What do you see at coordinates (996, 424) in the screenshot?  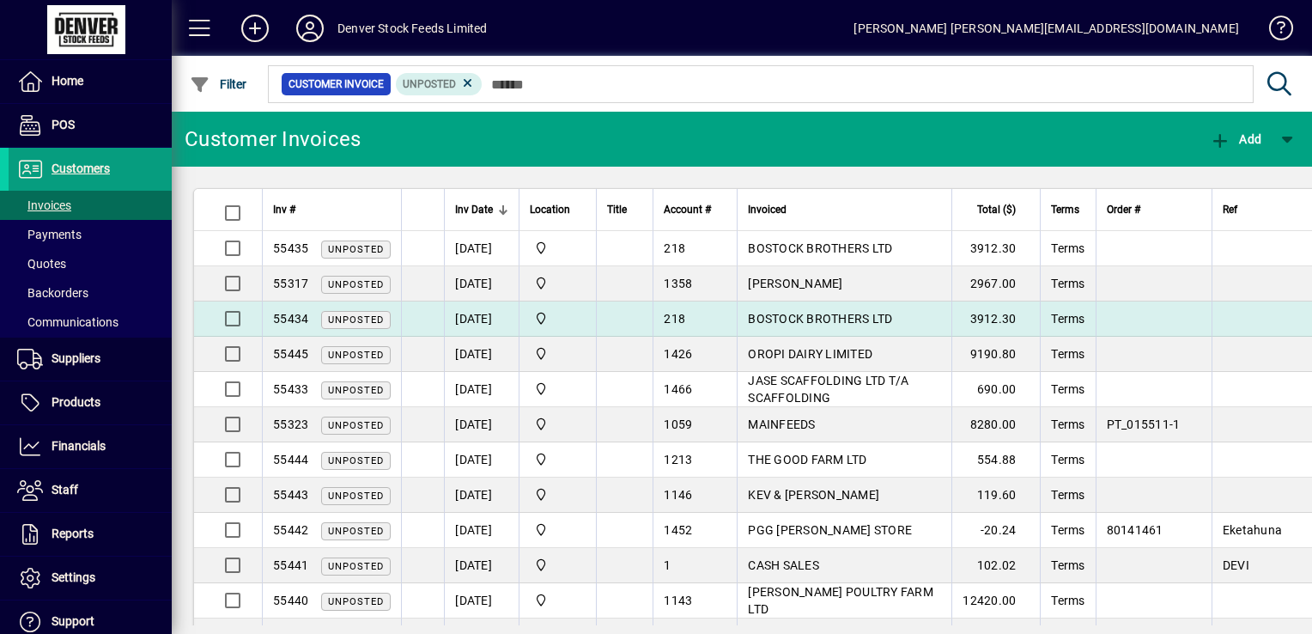 I see `td: 8280.00` at bounding box center [996, 424].